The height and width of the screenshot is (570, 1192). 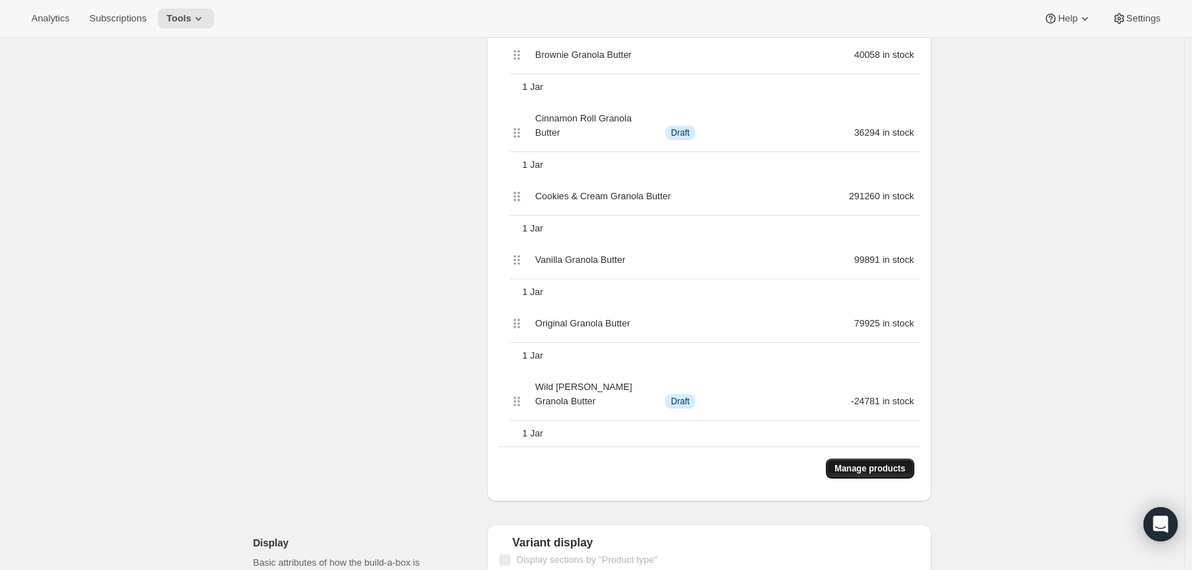 What do you see at coordinates (857, 133) in the screenshot?
I see `div: 36294 in stock` at bounding box center [857, 133].